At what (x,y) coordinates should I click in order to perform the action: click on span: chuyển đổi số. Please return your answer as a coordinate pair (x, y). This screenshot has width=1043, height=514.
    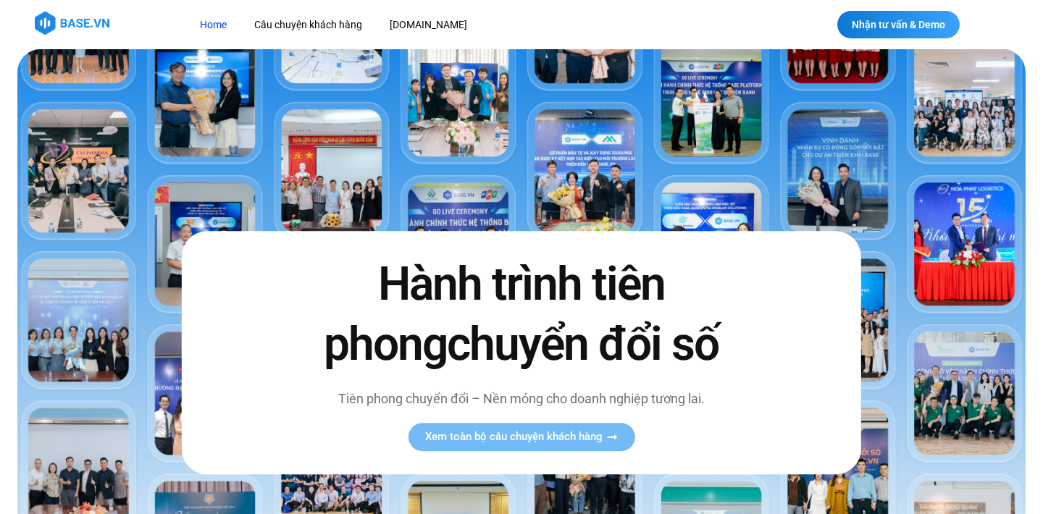
    Looking at the image, I should click on (582, 344).